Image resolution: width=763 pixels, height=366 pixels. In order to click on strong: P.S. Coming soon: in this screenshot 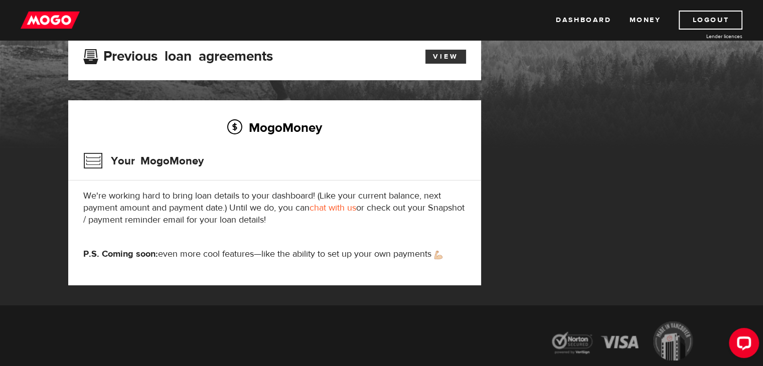, I will do `click(120, 254)`.